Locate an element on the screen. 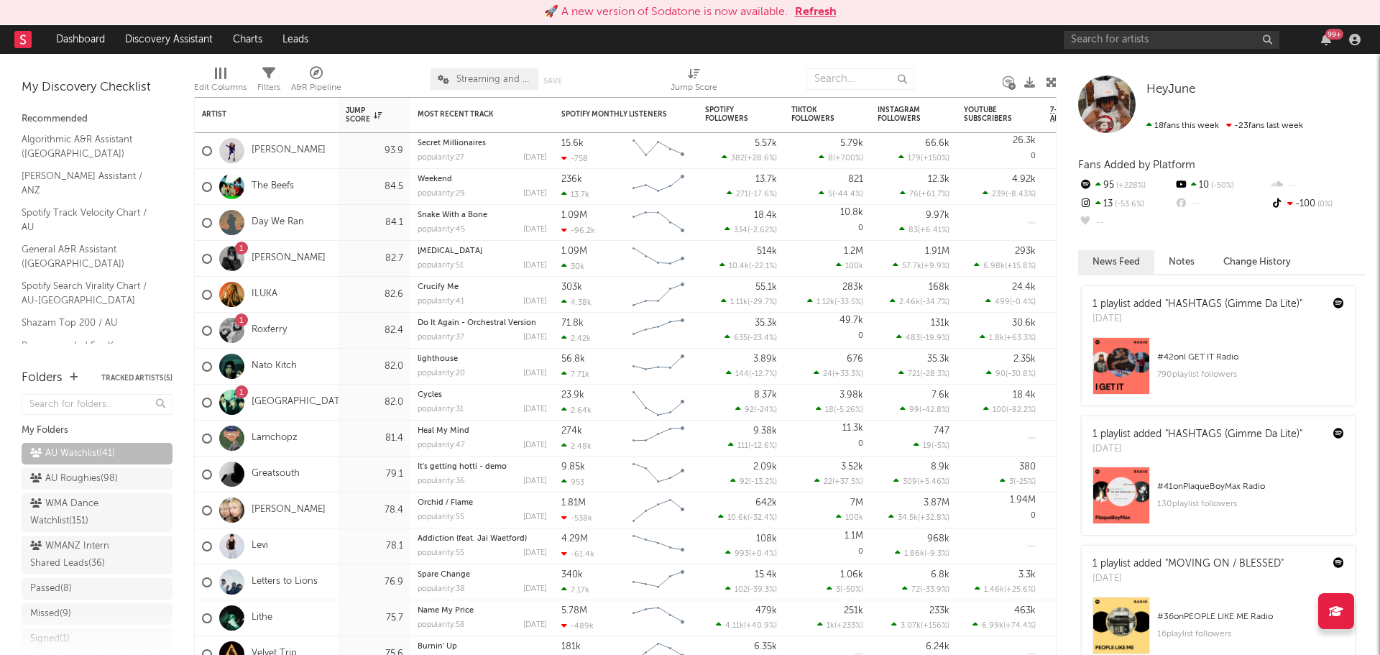  a: #41onPlaqueBoyMax Radio130playlist followers is located at coordinates (1218, 500).